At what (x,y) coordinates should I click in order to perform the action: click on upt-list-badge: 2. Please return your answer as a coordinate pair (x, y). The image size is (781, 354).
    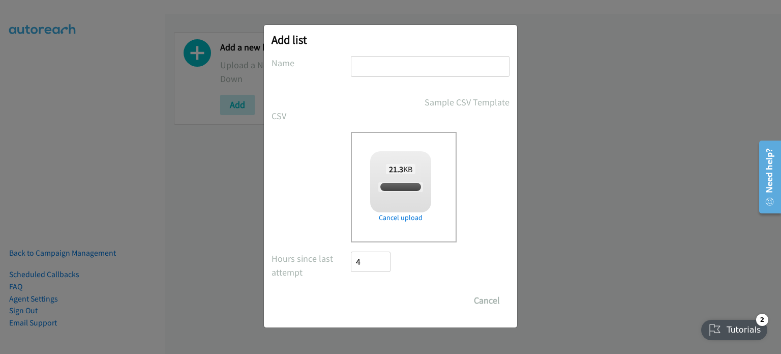
    Looking at the image, I should click on (67, 10).